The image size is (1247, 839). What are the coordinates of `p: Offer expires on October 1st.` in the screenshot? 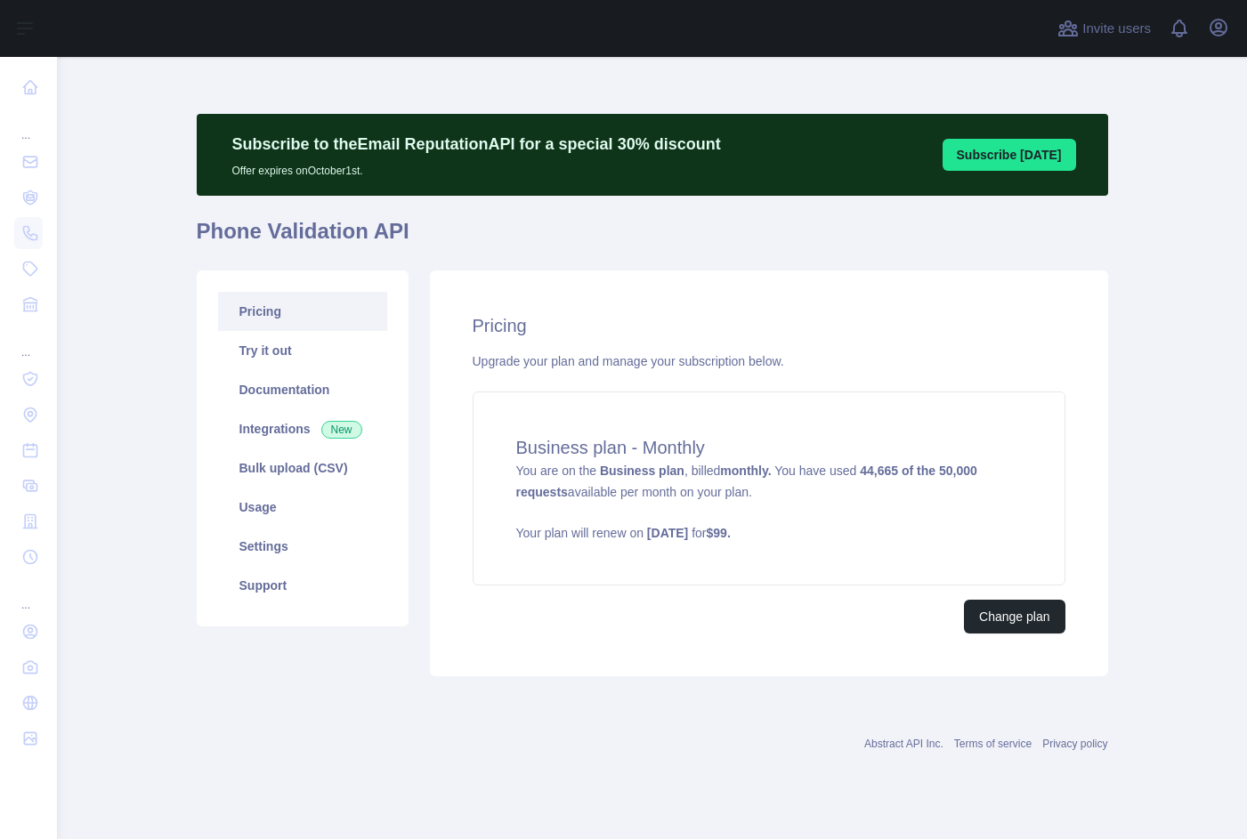 It's located at (476, 167).